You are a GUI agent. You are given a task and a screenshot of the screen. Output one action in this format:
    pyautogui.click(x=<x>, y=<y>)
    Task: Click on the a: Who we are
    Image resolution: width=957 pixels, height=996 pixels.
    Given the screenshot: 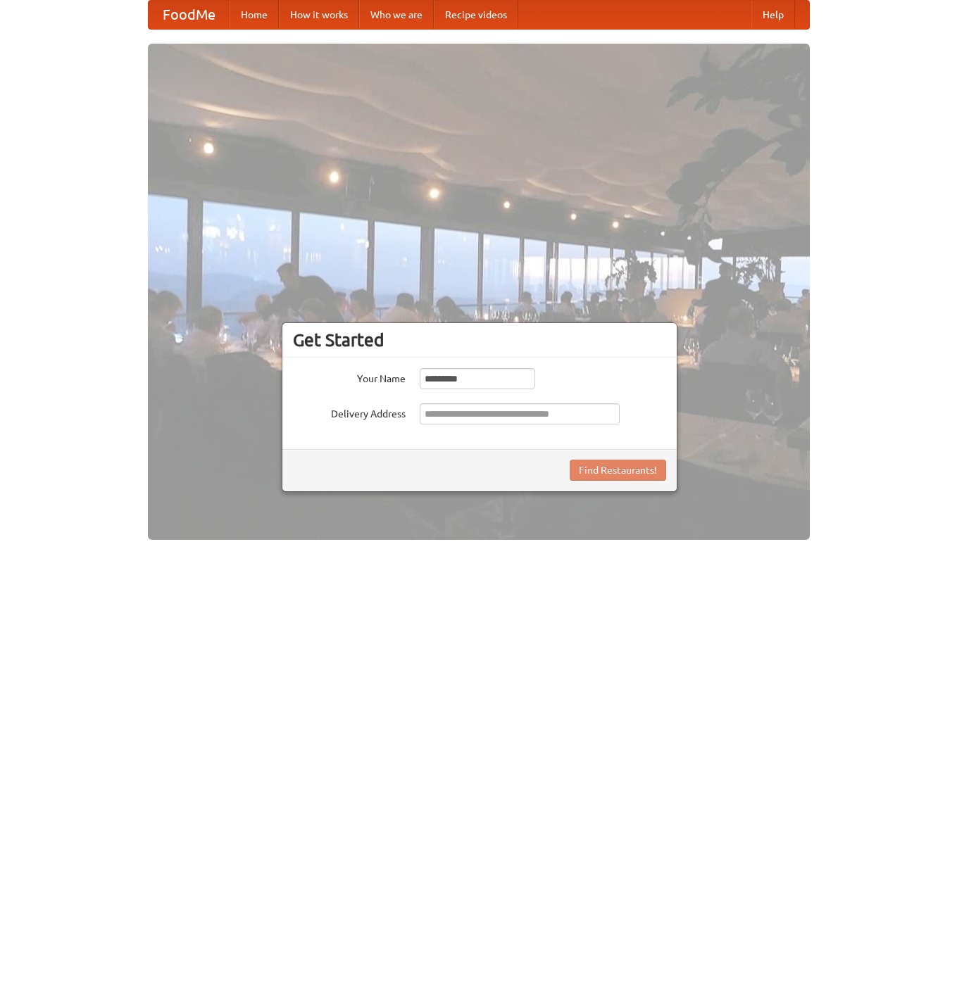 What is the action you would take?
    pyautogui.click(x=396, y=15)
    